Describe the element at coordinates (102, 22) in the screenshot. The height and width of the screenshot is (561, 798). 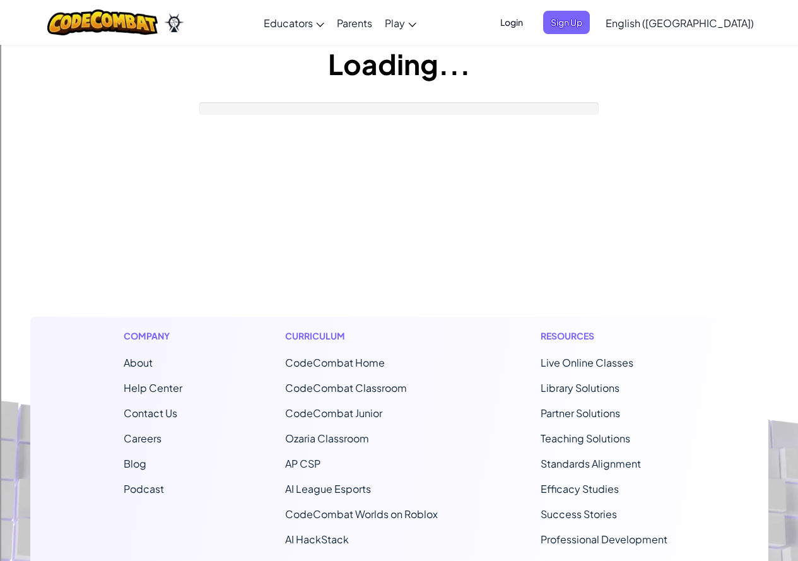
I see `img: CodeCombat logo` at that location.